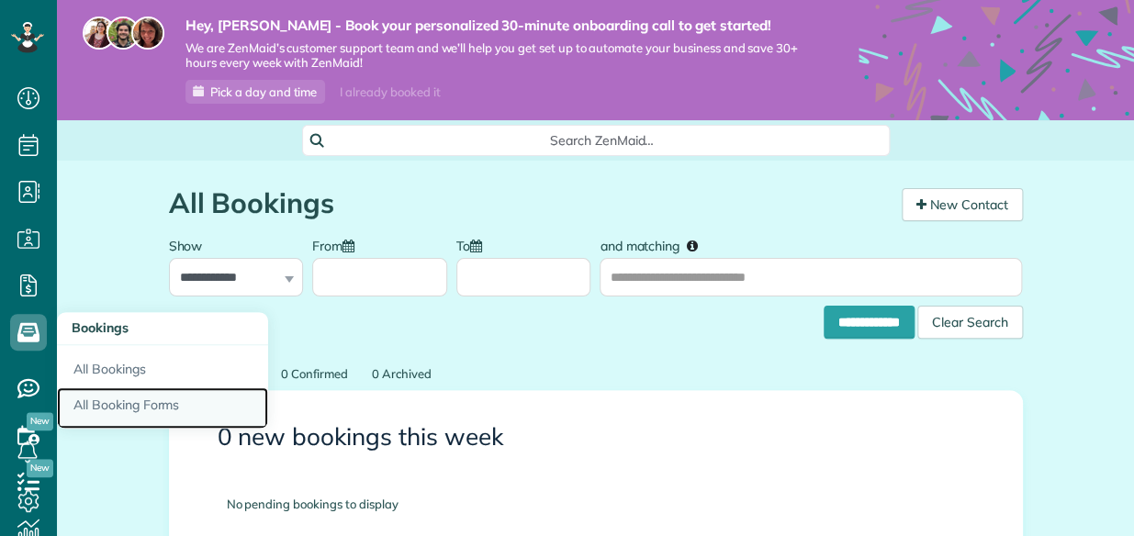 The height and width of the screenshot is (536, 1134). What do you see at coordinates (163, 367) in the screenshot?
I see `a: All Bookings` at bounding box center [163, 367].